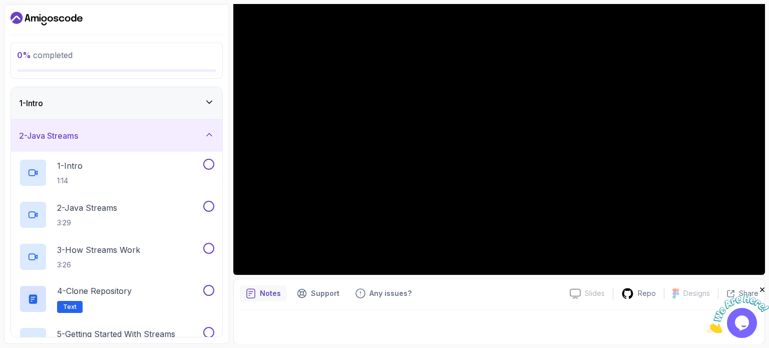 The height and width of the screenshot is (348, 769). Describe the element at coordinates (117, 257) in the screenshot. I see `button: 3-How Streams Work3:26` at that location.